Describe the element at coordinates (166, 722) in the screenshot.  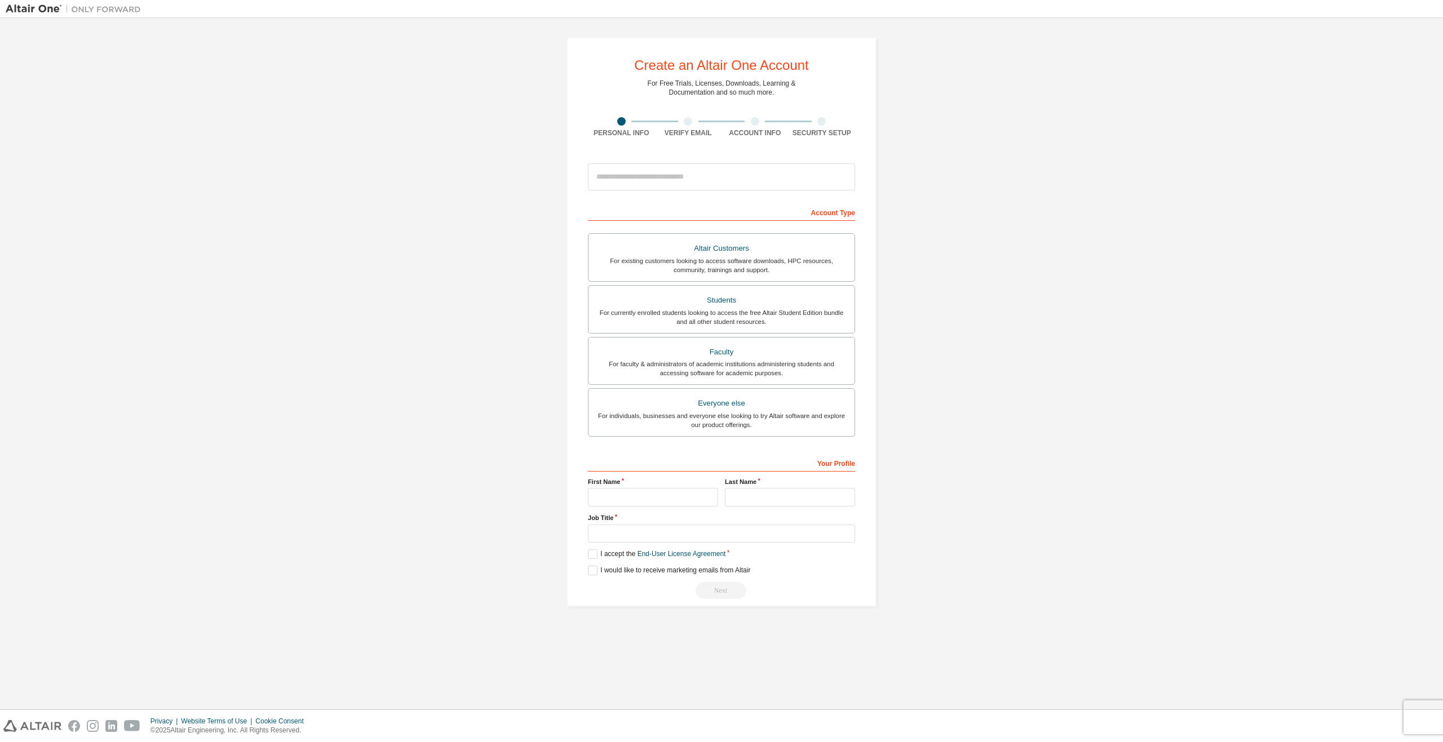
I see `div: Privacy` at that location.